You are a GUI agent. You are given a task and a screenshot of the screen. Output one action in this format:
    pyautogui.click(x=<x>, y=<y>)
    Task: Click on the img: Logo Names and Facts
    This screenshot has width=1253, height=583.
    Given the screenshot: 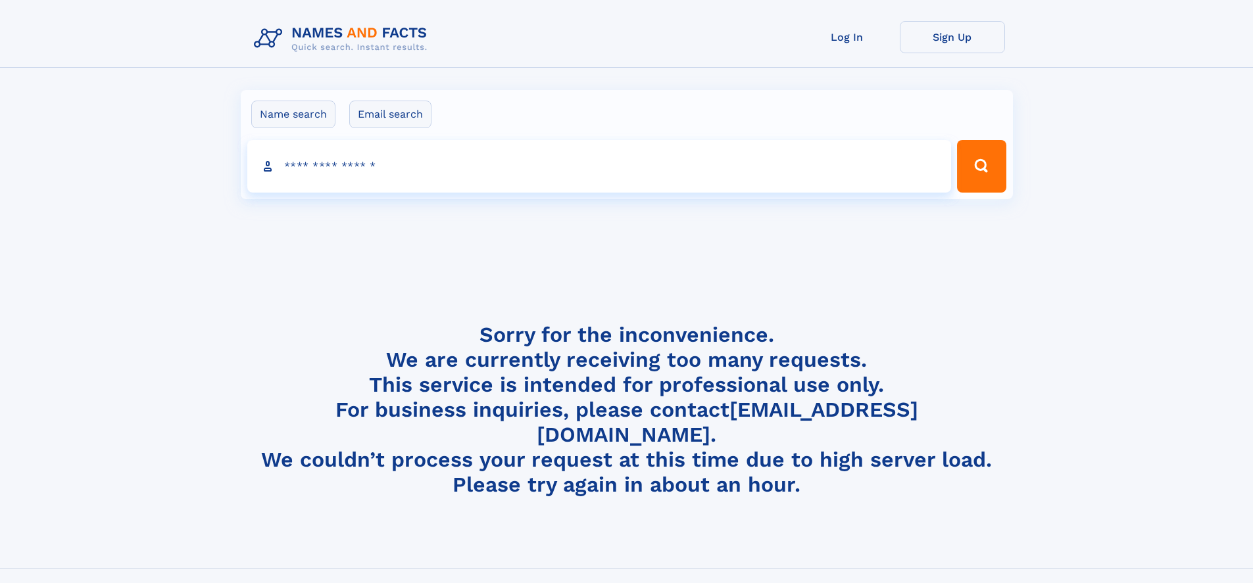 What is the action you would take?
    pyautogui.click(x=343, y=39)
    